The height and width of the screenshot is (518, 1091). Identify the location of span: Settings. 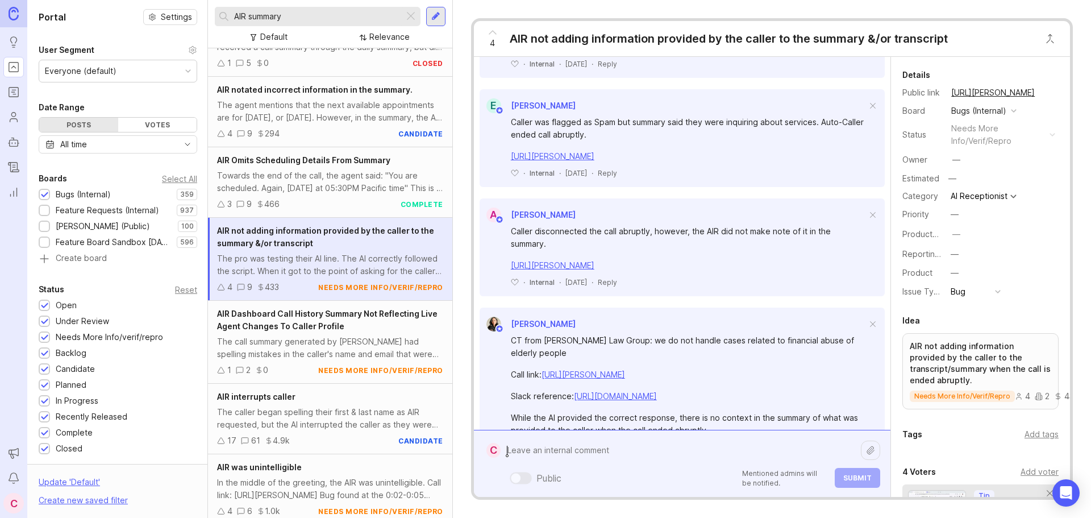
(176, 17).